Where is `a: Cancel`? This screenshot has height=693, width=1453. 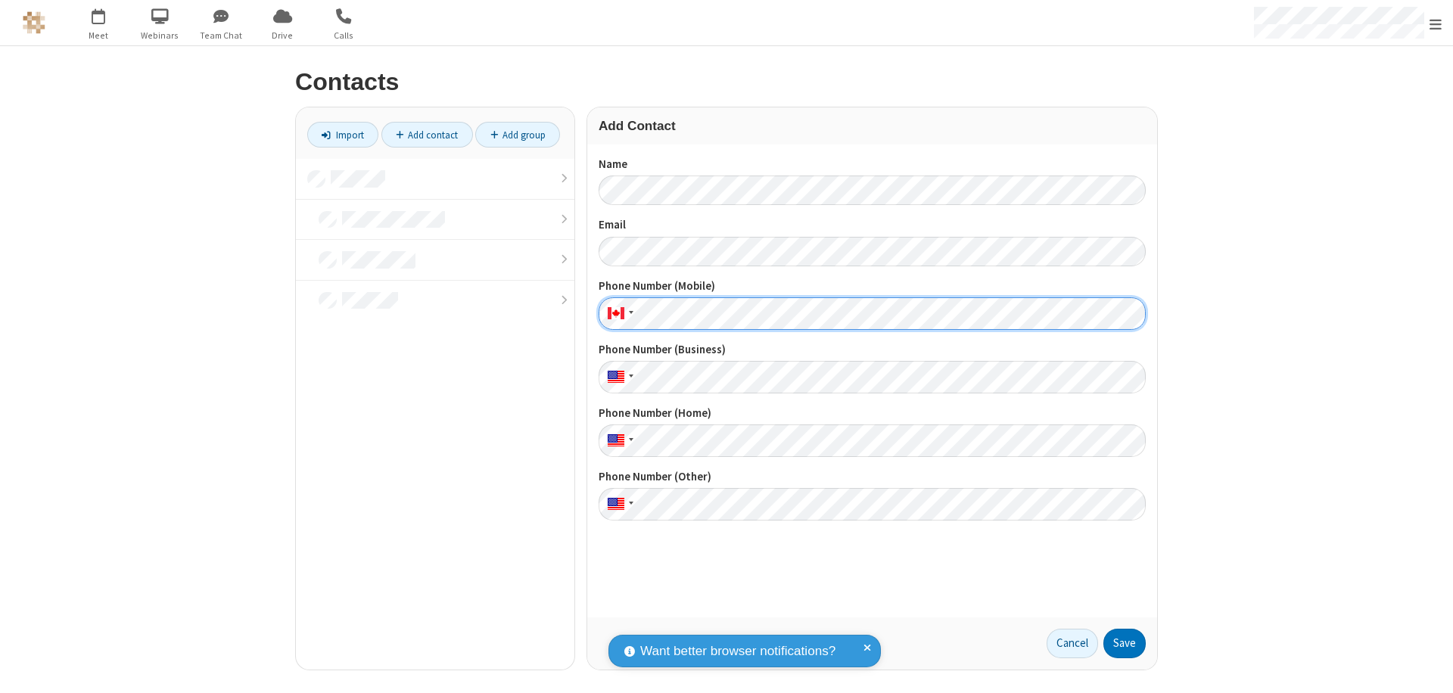 a: Cancel is located at coordinates (1072, 644).